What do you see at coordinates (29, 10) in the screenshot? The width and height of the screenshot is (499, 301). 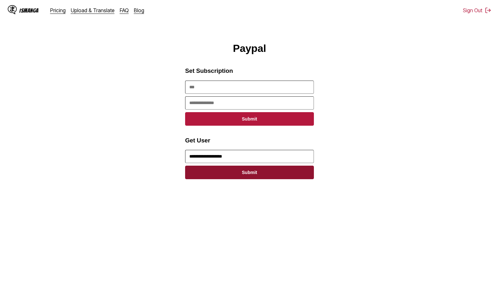 I see `a: IsManga LogoIsManga` at bounding box center [29, 10].